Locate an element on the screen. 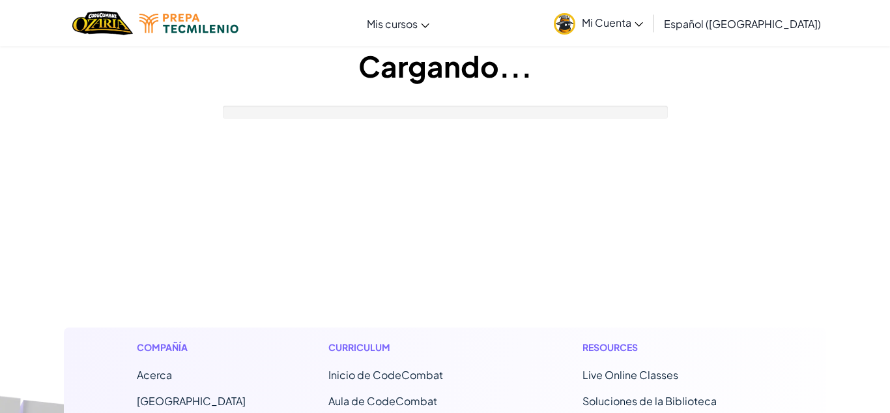 The height and width of the screenshot is (413, 890). img: avatar is located at coordinates (565, 23).